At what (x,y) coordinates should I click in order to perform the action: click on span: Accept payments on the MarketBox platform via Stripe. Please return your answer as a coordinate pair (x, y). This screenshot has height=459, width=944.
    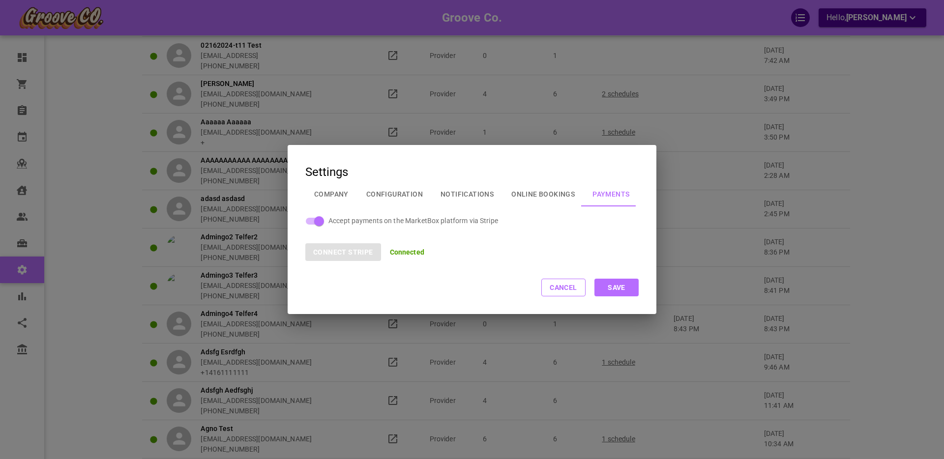
    Looking at the image, I should click on (413, 221).